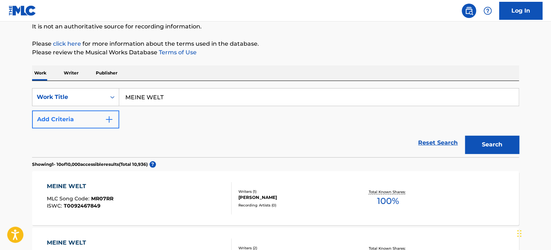 The image size is (551, 250). Describe the element at coordinates (488, 11) in the screenshot. I see `img: help` at that location.